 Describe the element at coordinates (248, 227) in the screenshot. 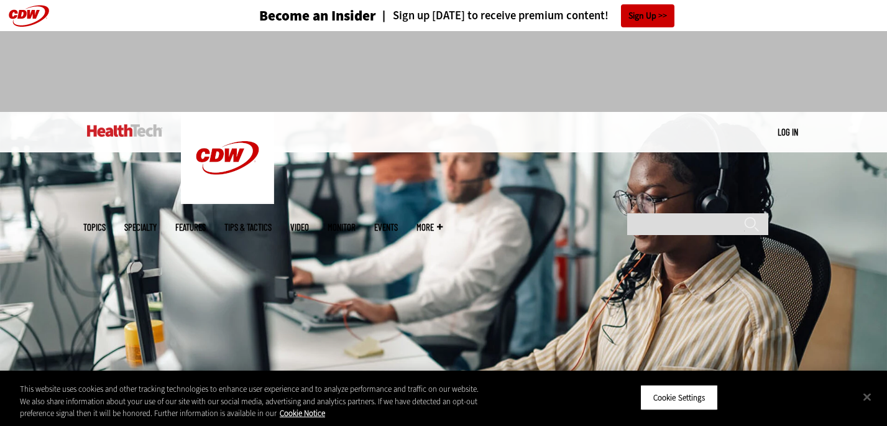

I see `a: Tips & Tactics` at that location.